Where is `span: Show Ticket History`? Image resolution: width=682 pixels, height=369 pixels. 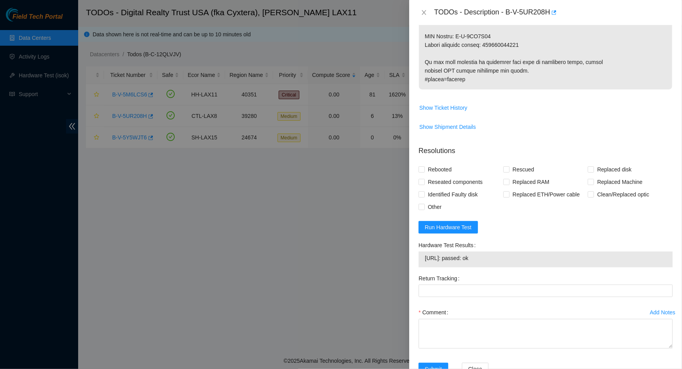
span: Show Ticket History is located at coordinates (443, 108).